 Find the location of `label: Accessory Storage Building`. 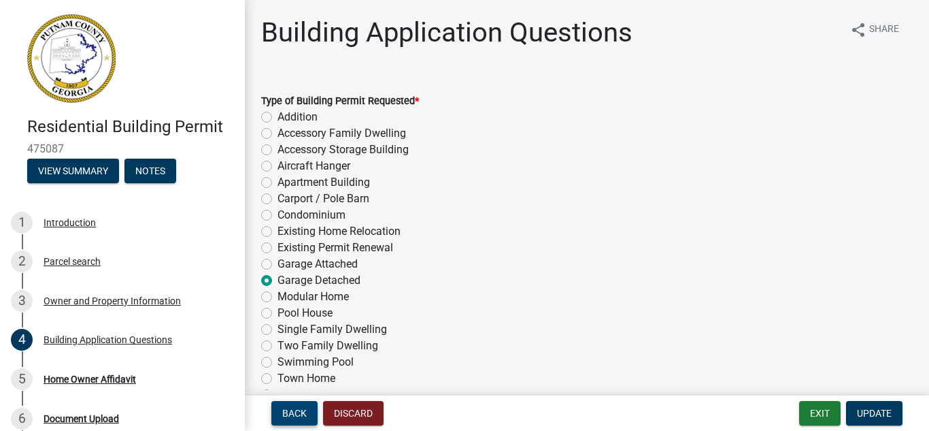

label: Accessory Storage Building is located at coordinates (343, 150).